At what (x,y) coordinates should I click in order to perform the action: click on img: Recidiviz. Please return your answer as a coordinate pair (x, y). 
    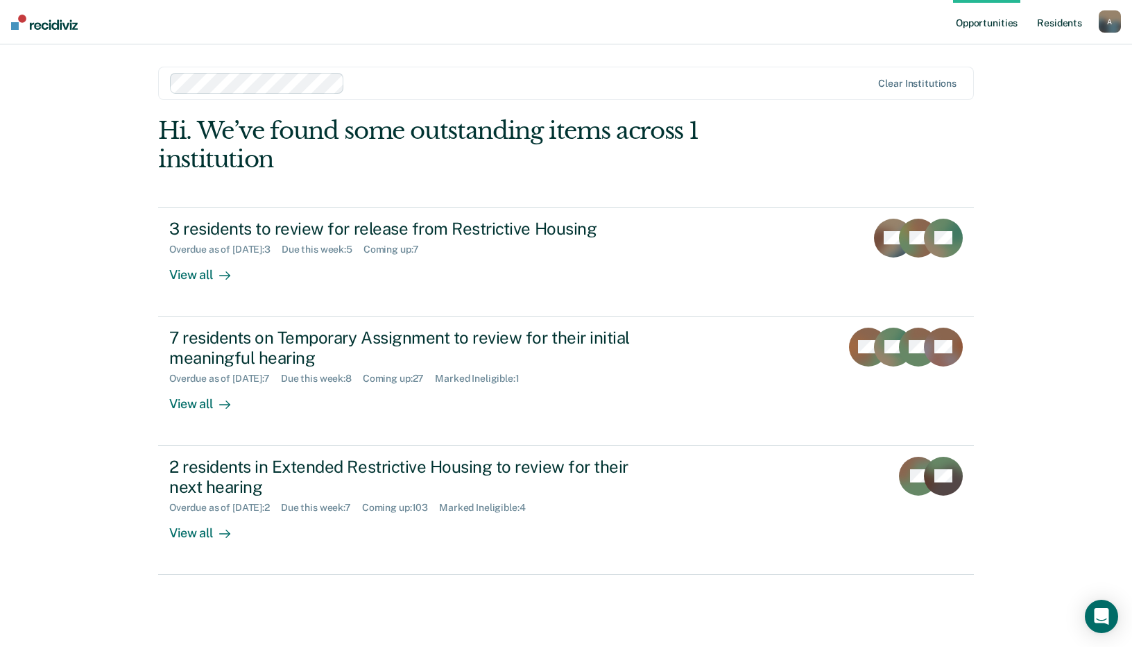
    Looking at the image, I should click on (44, 22).